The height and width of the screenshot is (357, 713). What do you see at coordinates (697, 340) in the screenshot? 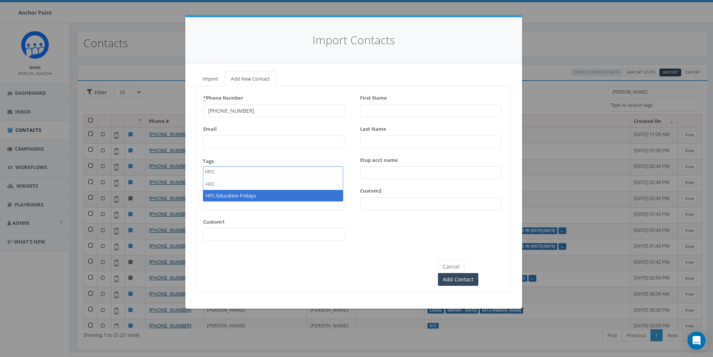
I see `div: Open Intercom Messenger` at bounding box center [697, 340].